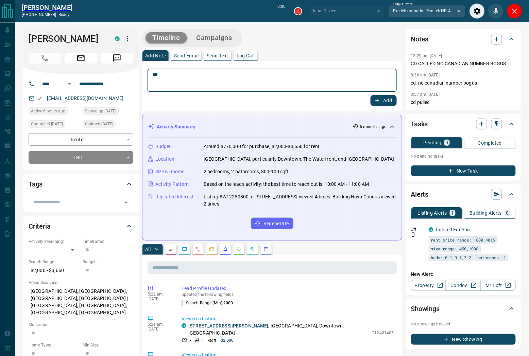  I want to click on button: Timeline, so click(166, 38).